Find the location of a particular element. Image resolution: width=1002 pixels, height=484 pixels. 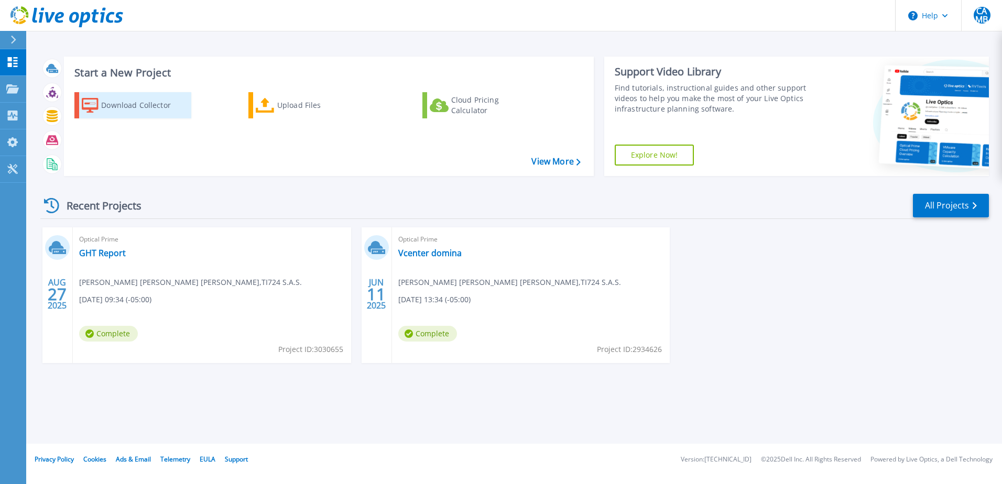

li: © 2025 Dell Inc. All Rights Reserved is located at coordinates (811, 460).